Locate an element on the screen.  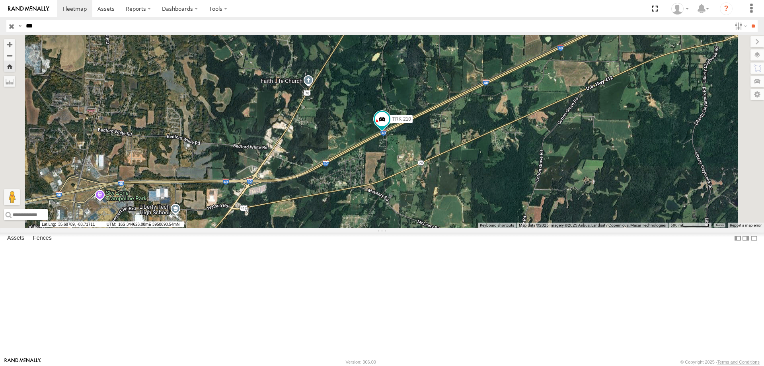
label: Measure is located at coordinates (10, 81).